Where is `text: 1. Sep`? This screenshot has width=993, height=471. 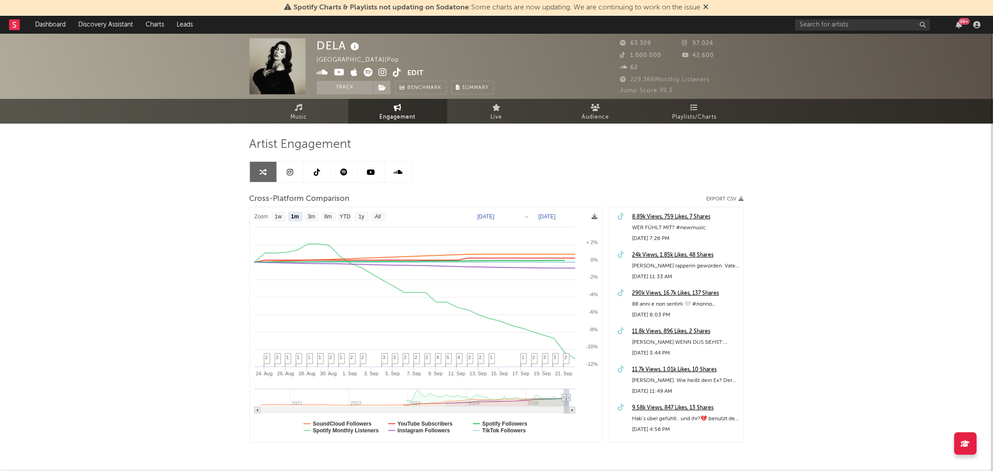
text: 1. Sep is located at coordinates (350, 373).